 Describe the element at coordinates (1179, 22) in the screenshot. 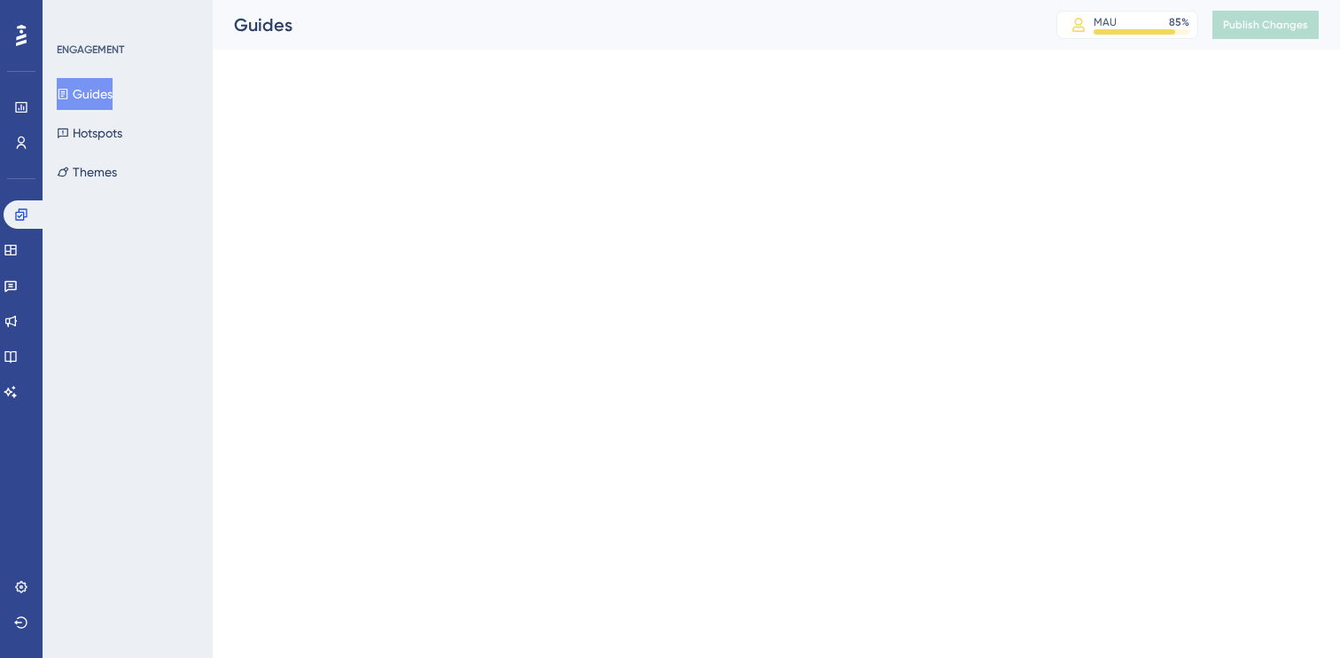

I see `div: 85 %` at that location.